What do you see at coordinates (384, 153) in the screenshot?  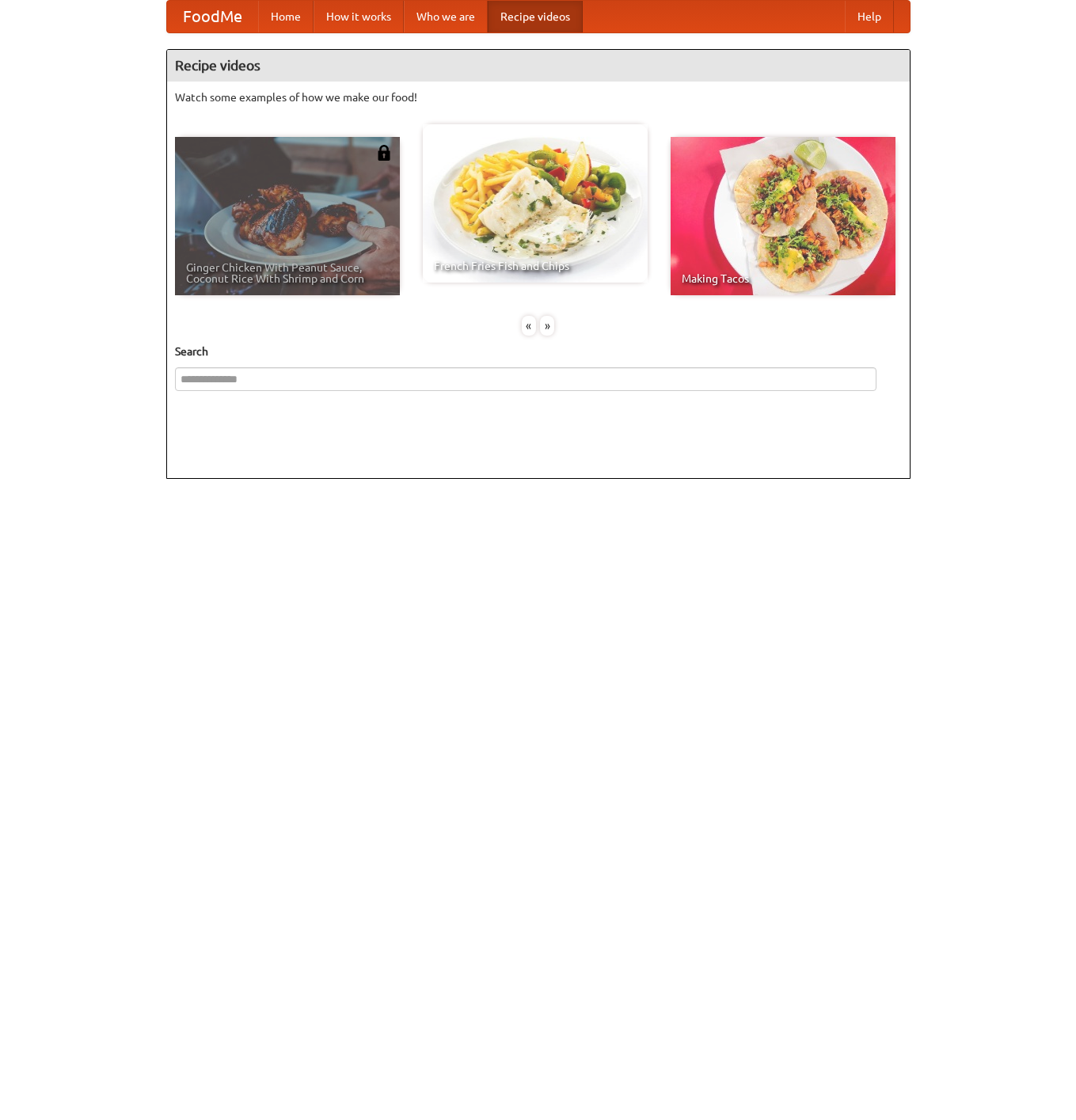 I see `img: 483408.png` at bounding box center [384, 153].